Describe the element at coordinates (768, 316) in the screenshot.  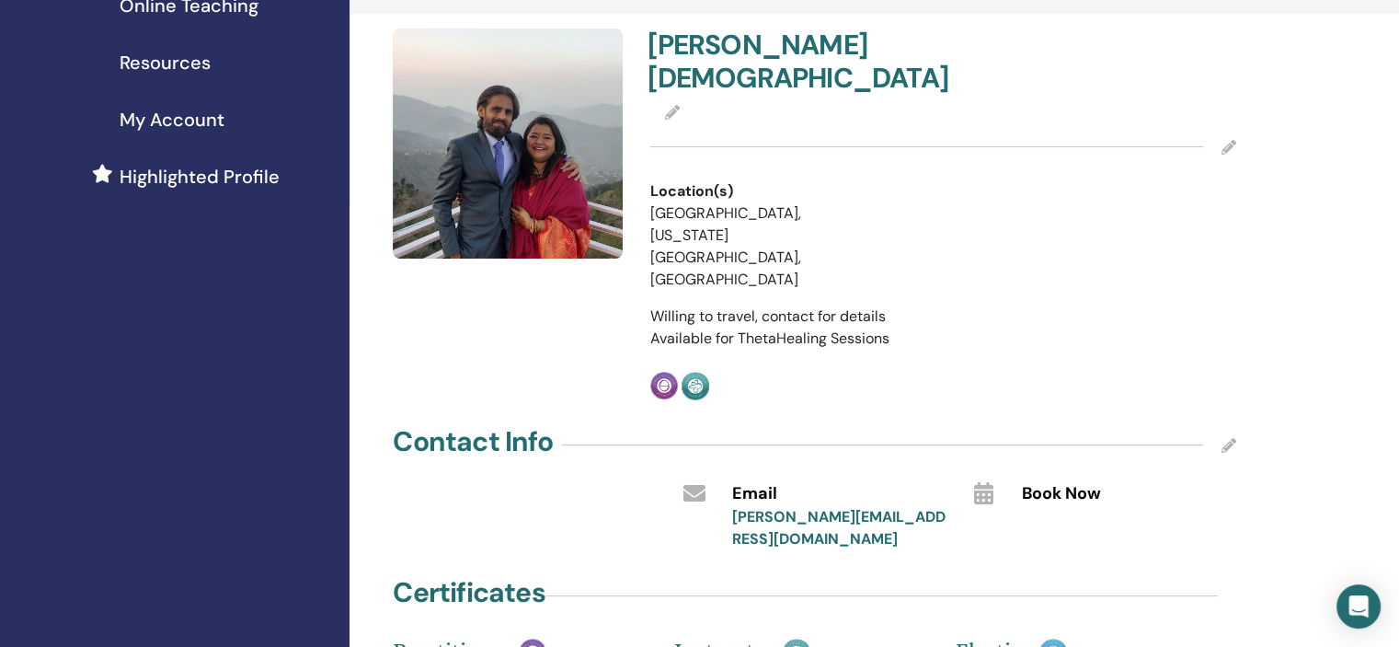
I see `span: Willing to travel, contact for details` at that location.